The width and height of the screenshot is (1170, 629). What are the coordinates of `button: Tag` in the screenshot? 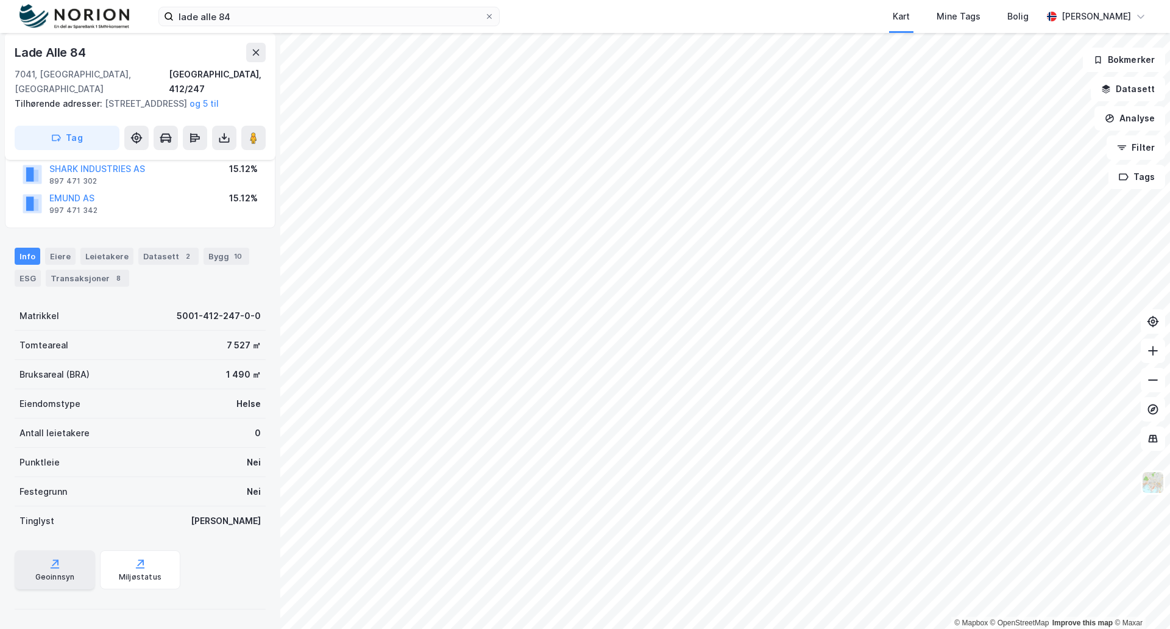 It's located at (67, 138).